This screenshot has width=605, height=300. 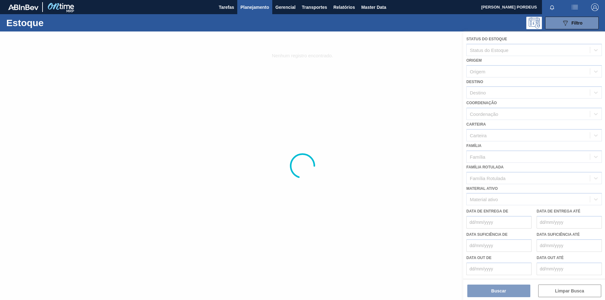 I want to click on img: TNhmsLtSVTkK8tSr43FrP2fwEKptu5GPRR3wAAAABJRU5ErkJggg==, so click(x=23, y=7).